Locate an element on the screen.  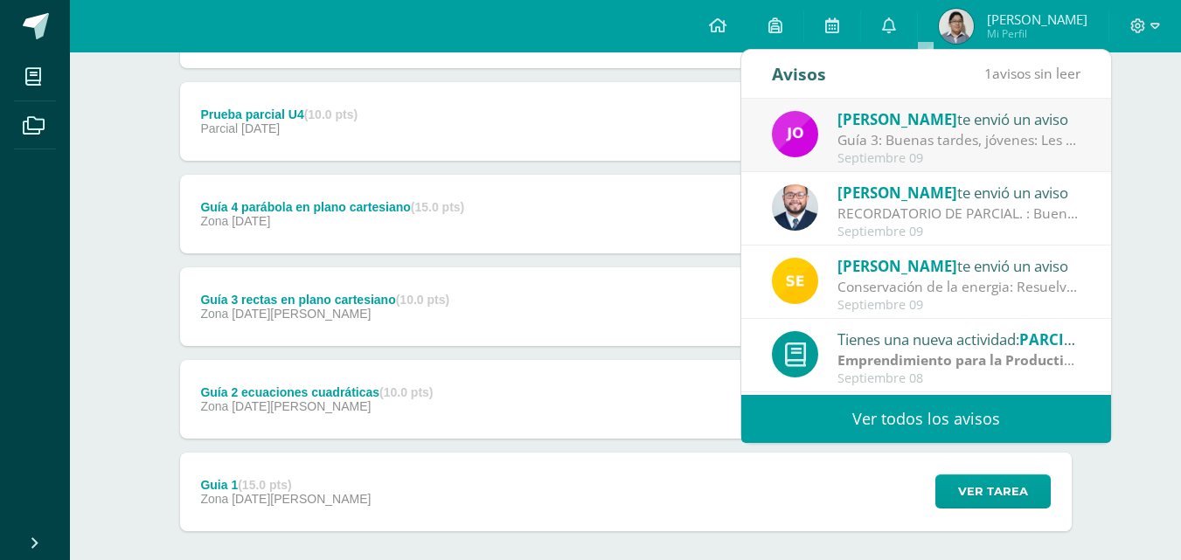
img: 6614adf7432e56e5c9e182f11abb21f1.png is located at coordinates (795, 134).